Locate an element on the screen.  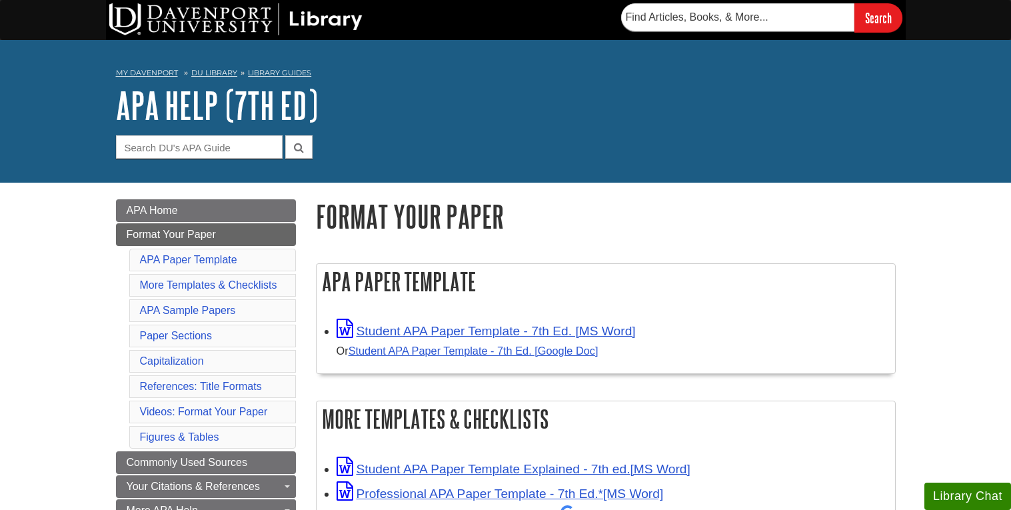
a: Commonly Used Sources is located at coordinates (206, 462).